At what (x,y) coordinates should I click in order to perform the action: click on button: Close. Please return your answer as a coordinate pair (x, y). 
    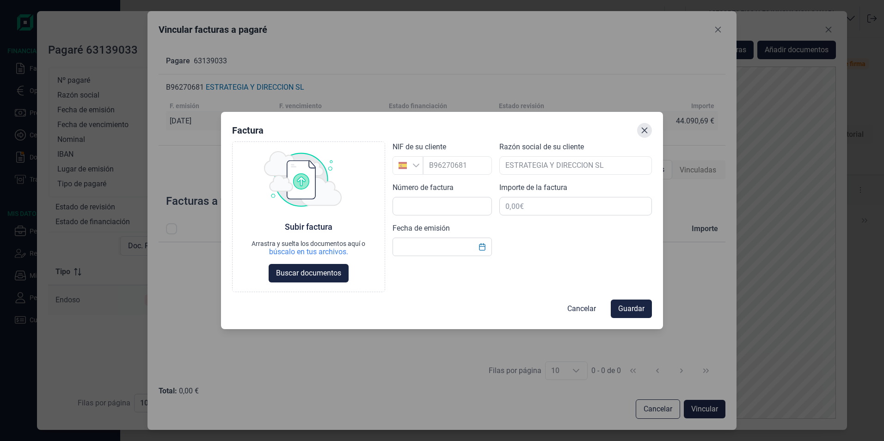
    Looking at the image, I should click on (644, 130).